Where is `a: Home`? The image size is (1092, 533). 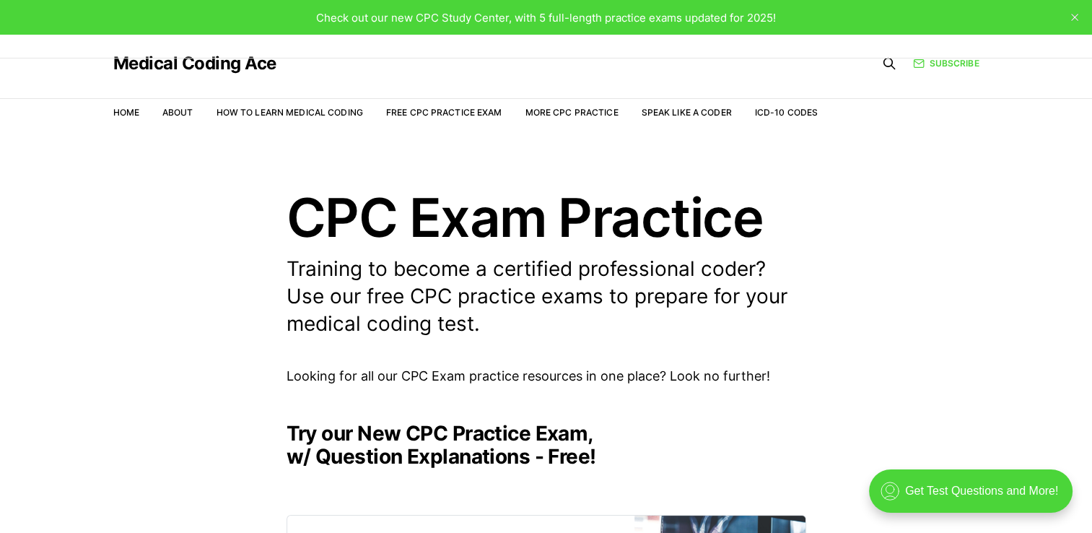
a: Home is located at coordinates (126, 112).